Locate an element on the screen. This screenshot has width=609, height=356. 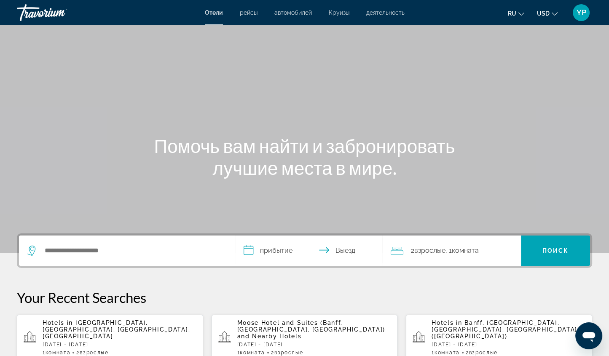
button: Select check in and out date is located at coordinates (309, 251).